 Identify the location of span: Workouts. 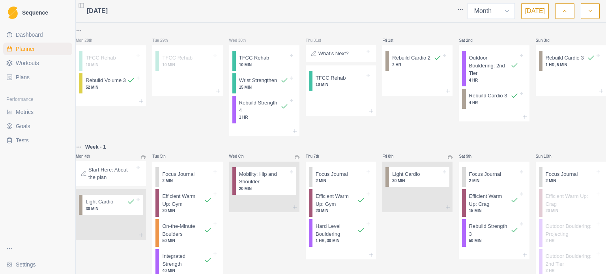
(27, 63).